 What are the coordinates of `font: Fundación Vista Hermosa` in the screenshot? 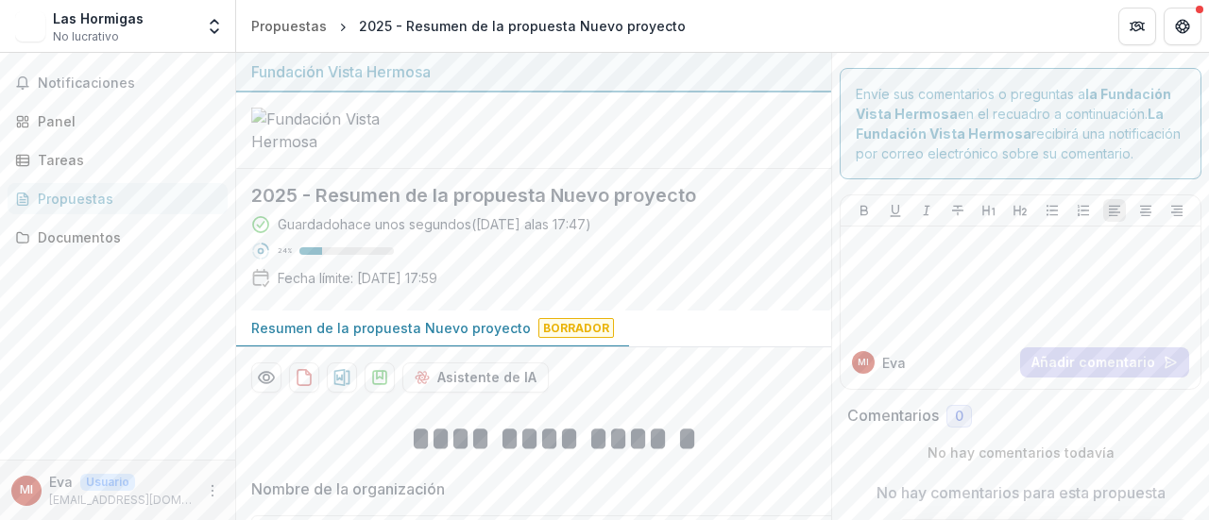 It's located at (341, 72).